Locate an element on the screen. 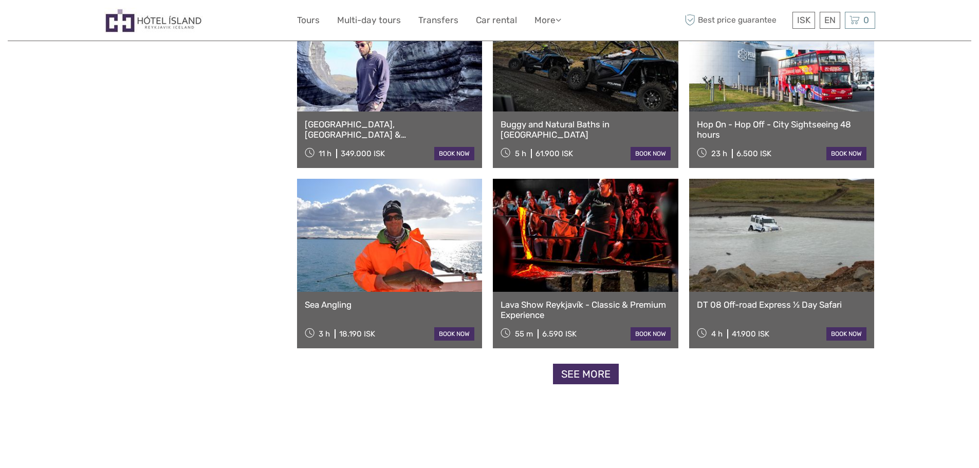 The image size is (979, 468). div: 41.900 ISK is located at coordinates (750, 334).